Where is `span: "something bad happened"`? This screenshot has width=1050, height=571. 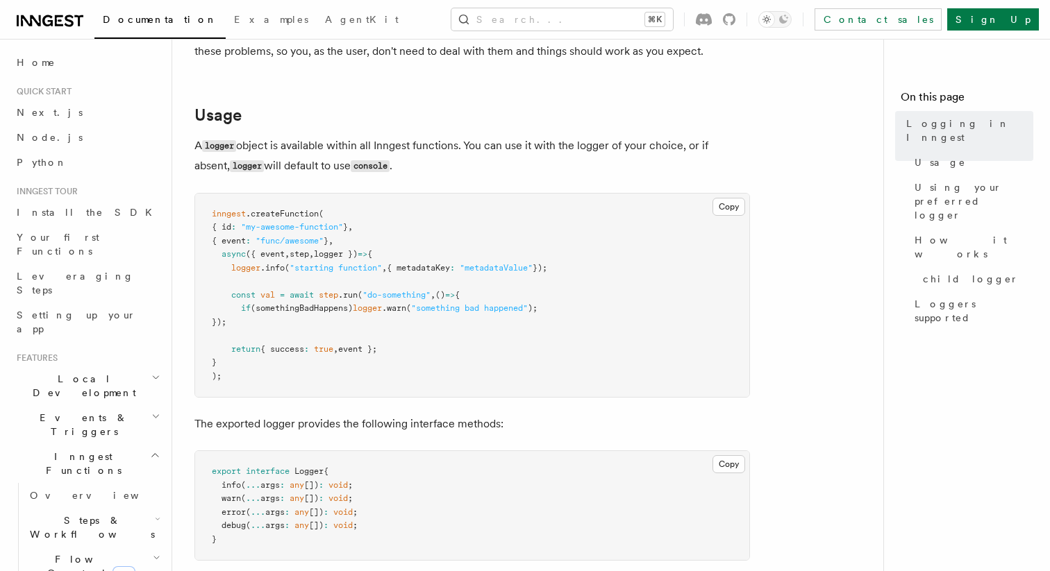
span: "something bad happened" is located at coordinates (469, 308).